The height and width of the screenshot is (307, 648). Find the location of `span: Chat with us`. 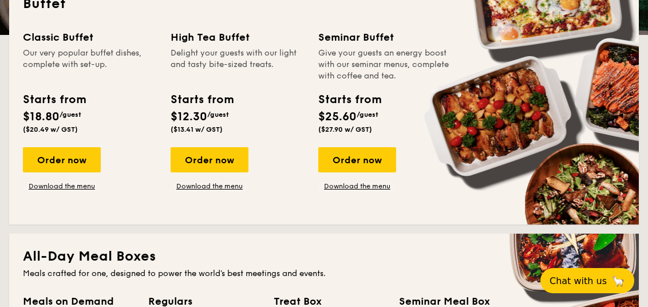

span: Chat with us is located at coordinates (578, 280).